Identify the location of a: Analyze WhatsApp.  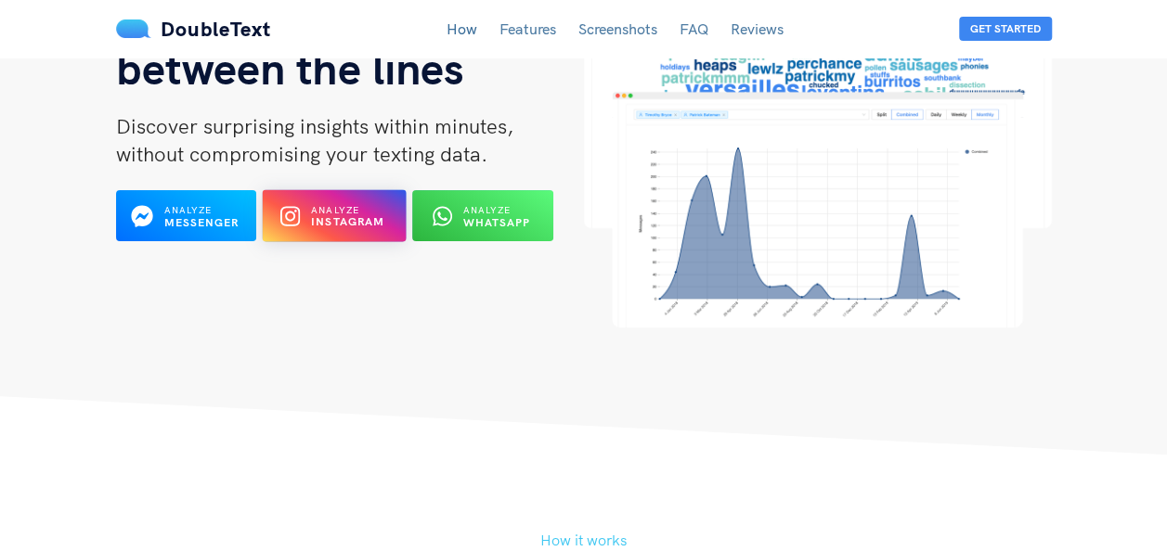
(483, 223).